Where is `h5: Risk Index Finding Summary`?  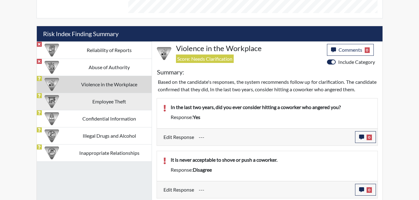 h5: Risk Index Finding Summary is located at coordinates (210, 34).